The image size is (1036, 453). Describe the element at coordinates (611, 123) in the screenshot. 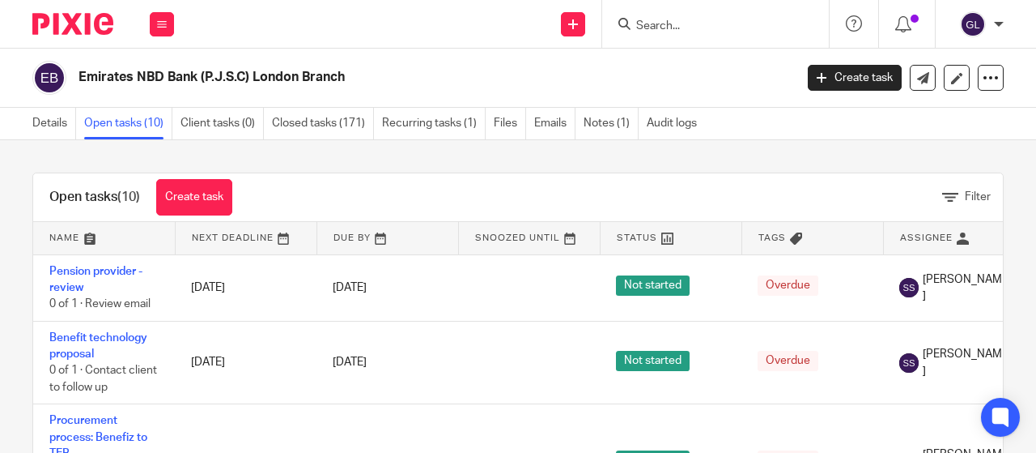

I see `a: Notes (1)` at that location.